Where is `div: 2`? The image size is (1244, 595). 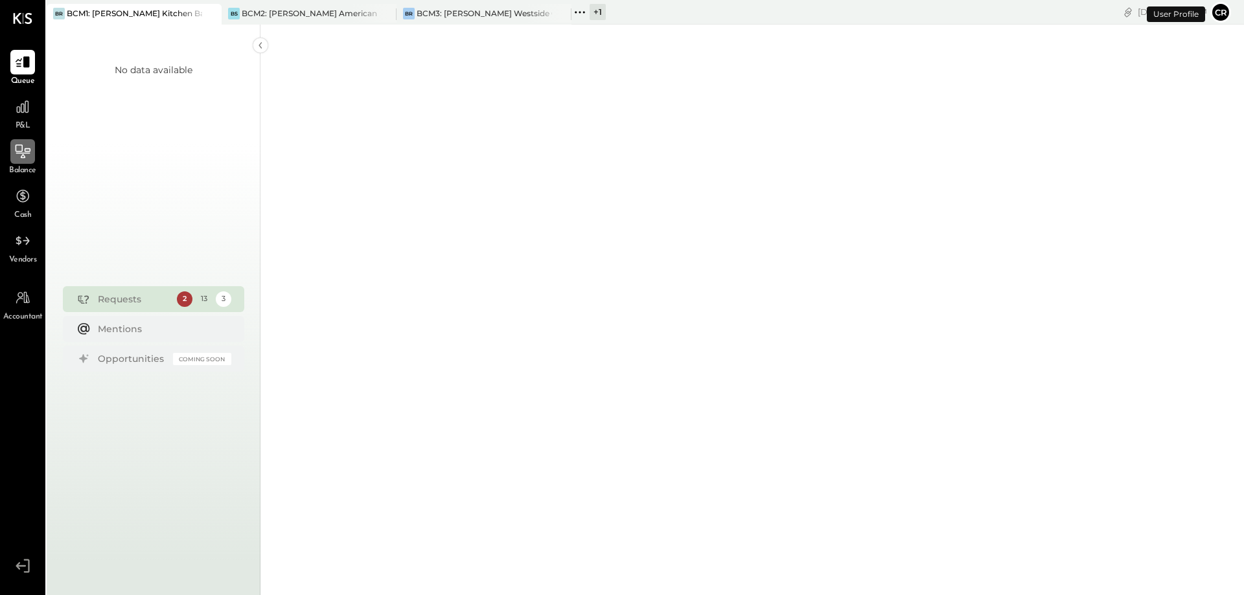 div: 2 is located at coordinates (185, 299).